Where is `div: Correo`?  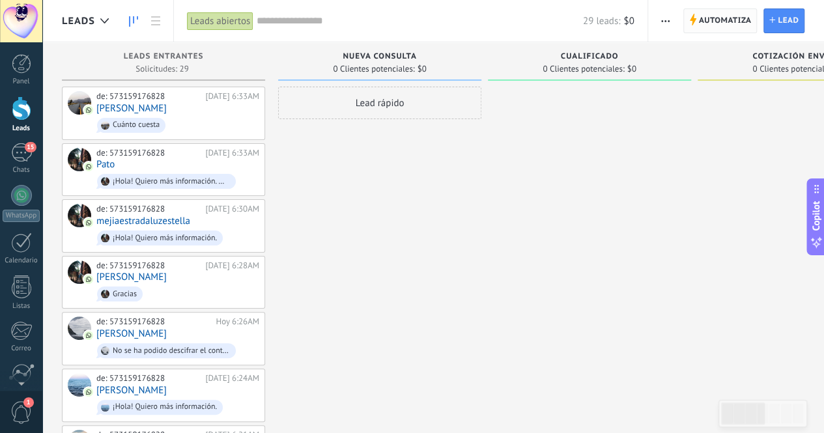
div: Correo is located at coordinates (22, 349).